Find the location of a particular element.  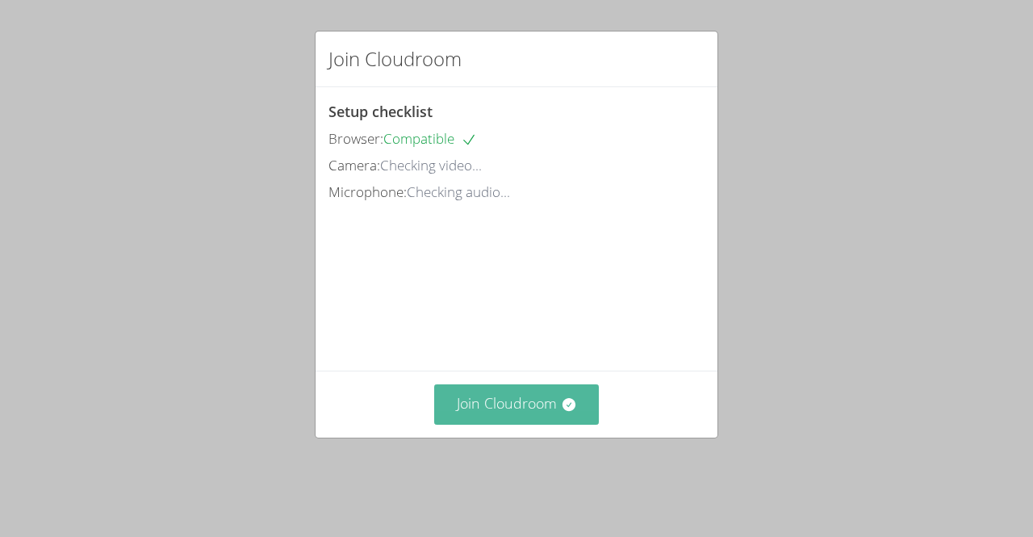

span: Checking video... is located at coordinates (431, 165).